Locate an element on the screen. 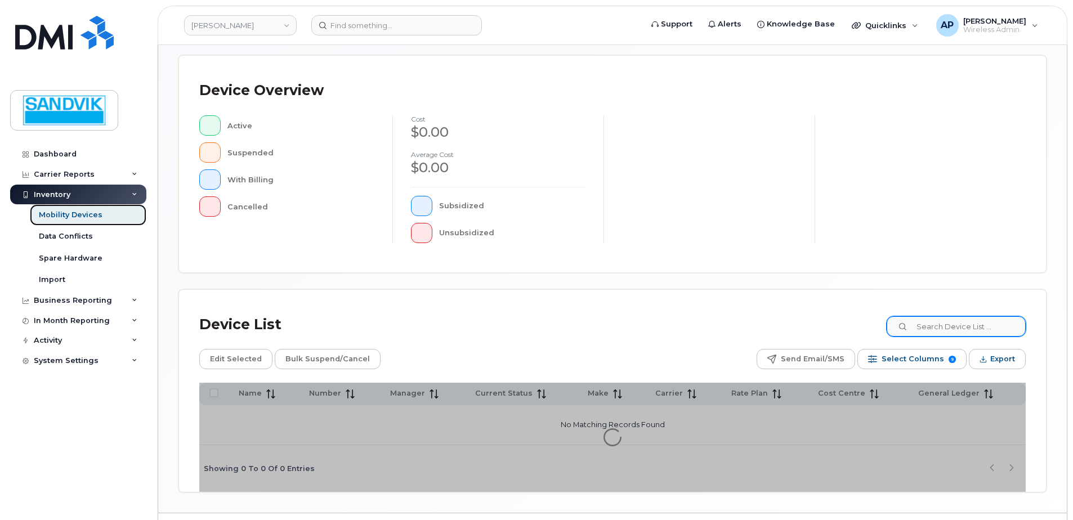 This screenshot has height=520, width=1073. span: Send Email/SMS is located at coordinates (813, 359).